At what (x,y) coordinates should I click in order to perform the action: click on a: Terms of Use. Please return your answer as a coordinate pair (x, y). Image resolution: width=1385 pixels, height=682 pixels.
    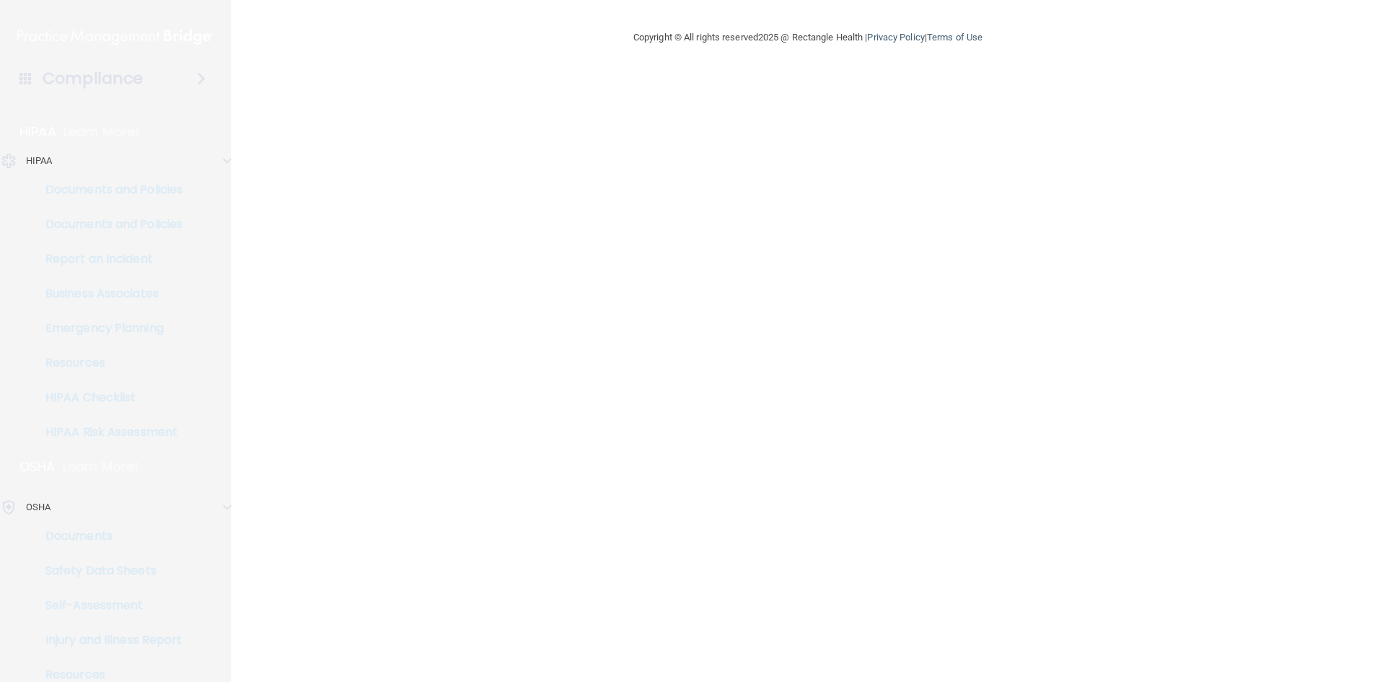
    Looking at the image, I should click on (955, 37).